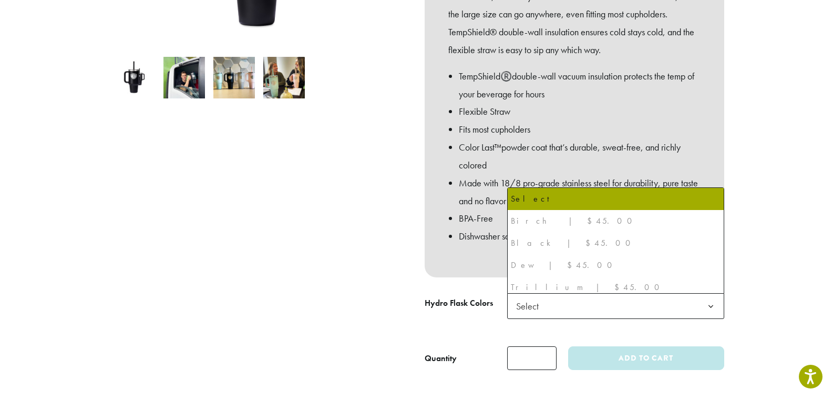 The width and height of the screenshot is (833, 399). Describe the element at coordinates (580, 111) in the screenshot. I see `li: Flexible Straw` at that location.